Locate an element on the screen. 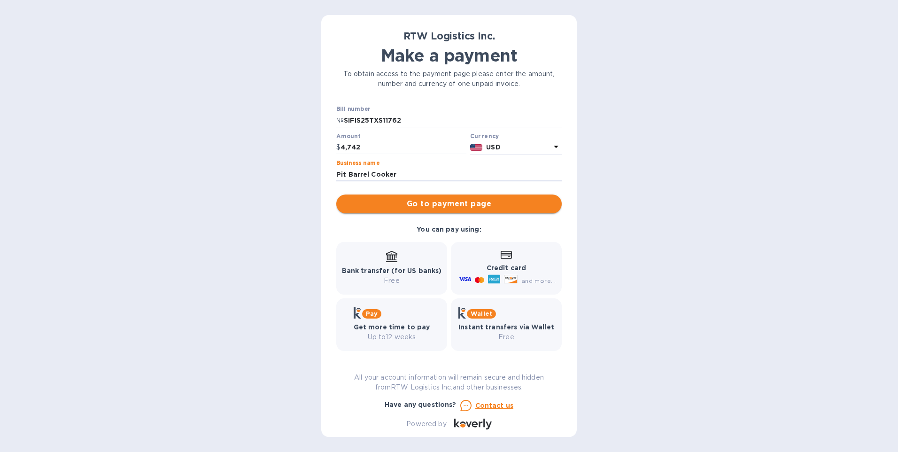  b: You can pay using: is located at coordinates (448, 229).